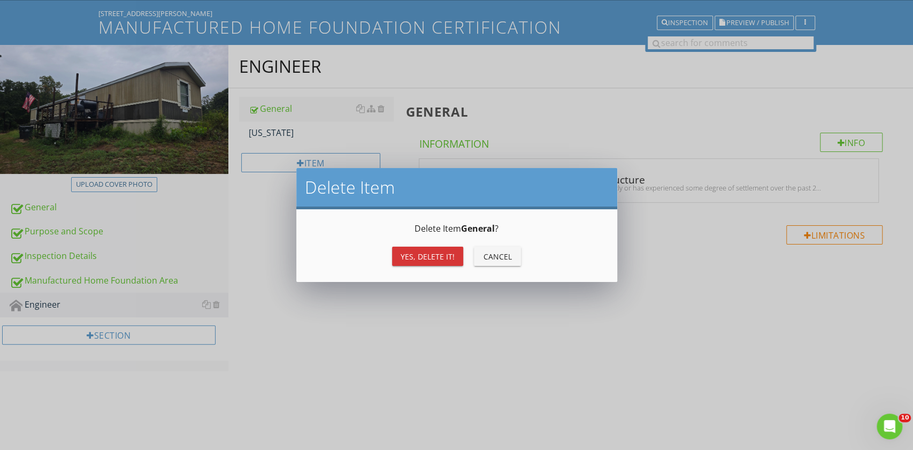 The width and height of the screenshot is (913, 450). What do you see at coordinates (478, 228) in the screenshot?
I see `strong: General` at bounding box center [478, 228].